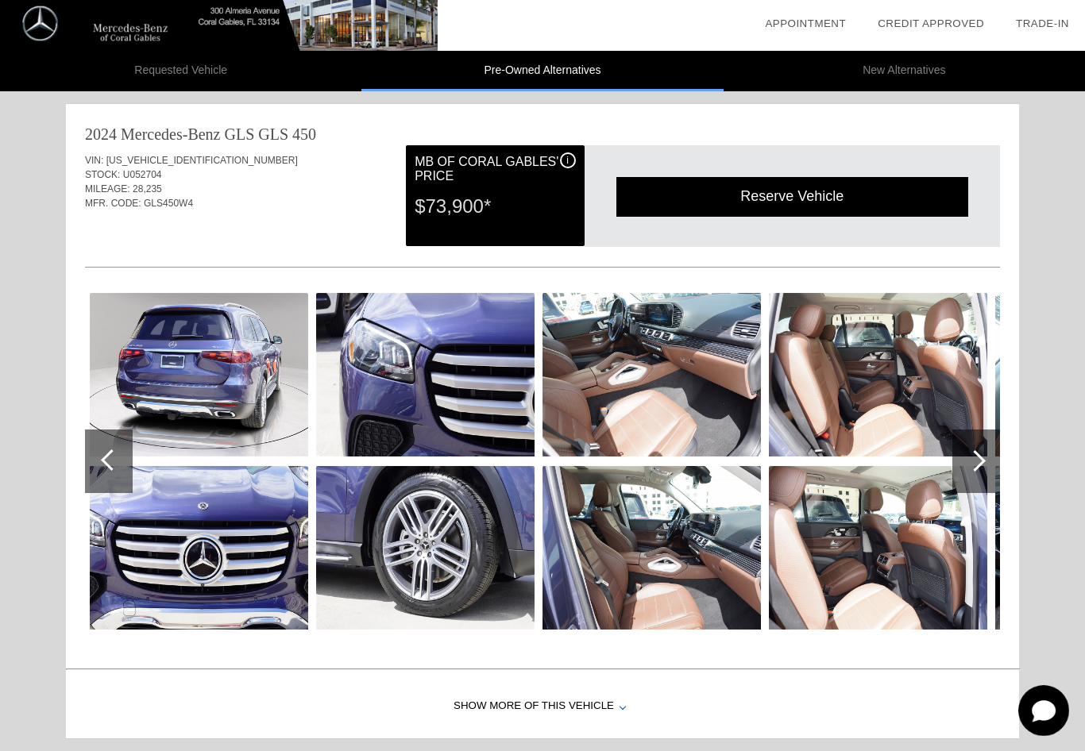 This screenshot has width=1085, height=751. What do you see at coordinates (931, 23) in the screenshot?
I see `a: Credit Approved` at bounding box center [931, 23].